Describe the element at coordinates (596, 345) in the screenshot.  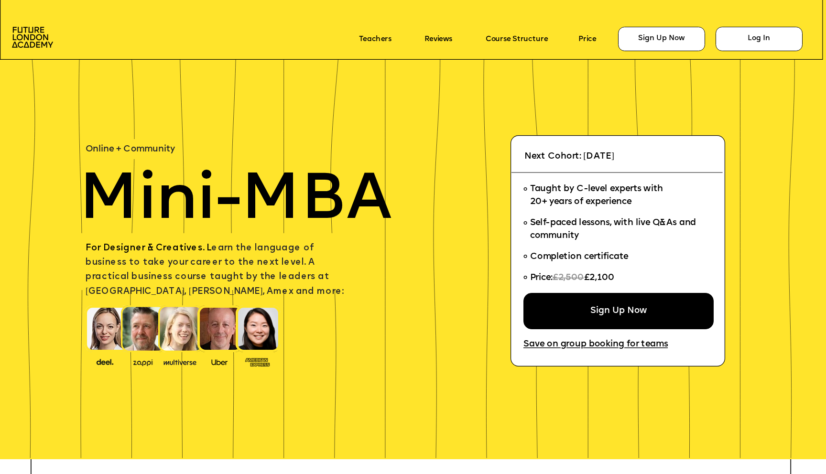
I see `a: Save on group booking for teams` at that location.